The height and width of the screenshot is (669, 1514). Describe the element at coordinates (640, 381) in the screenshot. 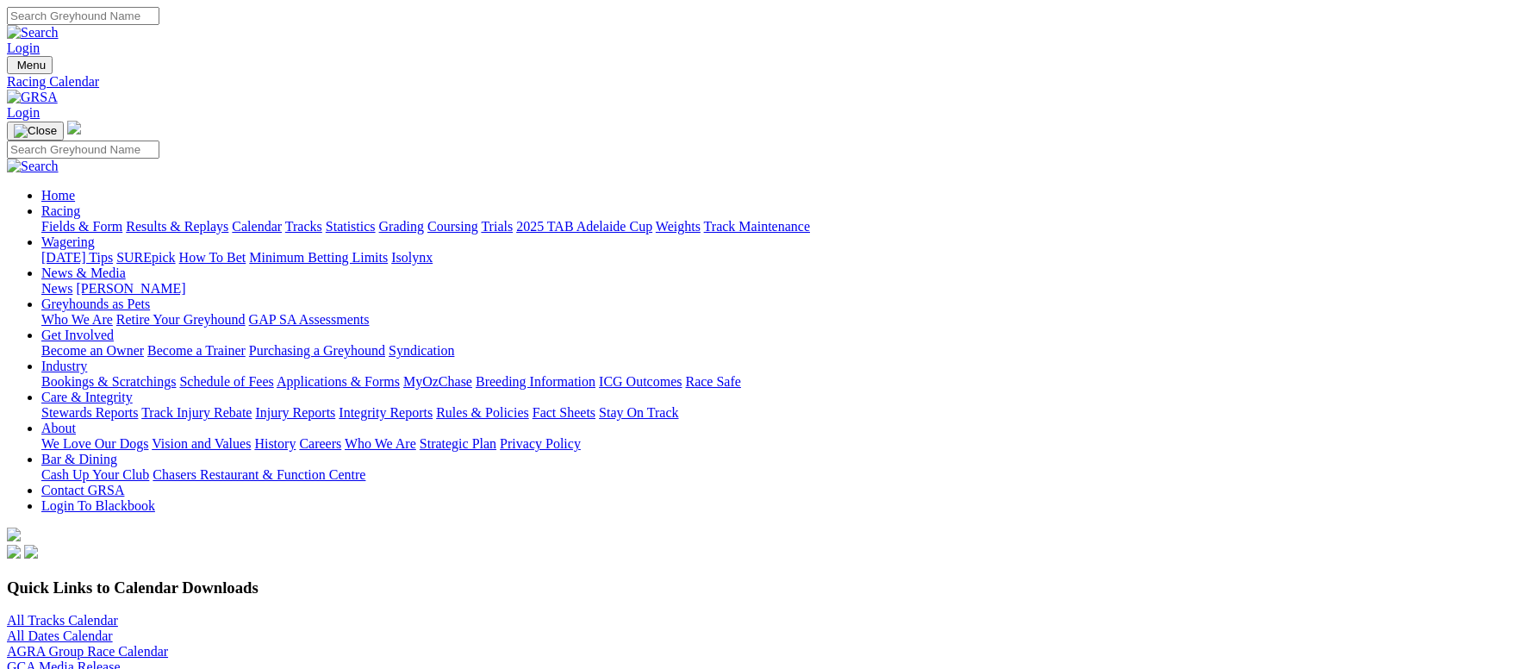

I see `a: ICG Outcomes` at that location.